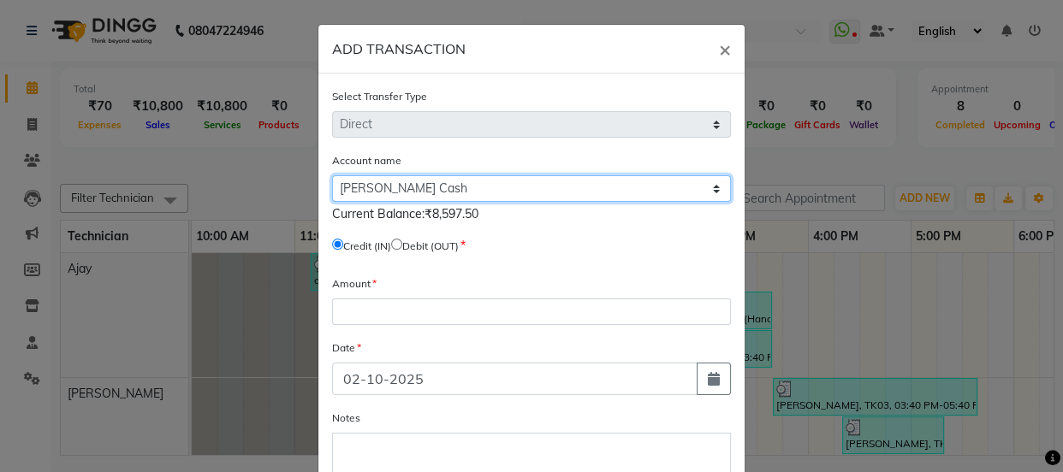  Describe the element at coordinates (346, 418) in the screenshot. I see `label: Notes` at that location.